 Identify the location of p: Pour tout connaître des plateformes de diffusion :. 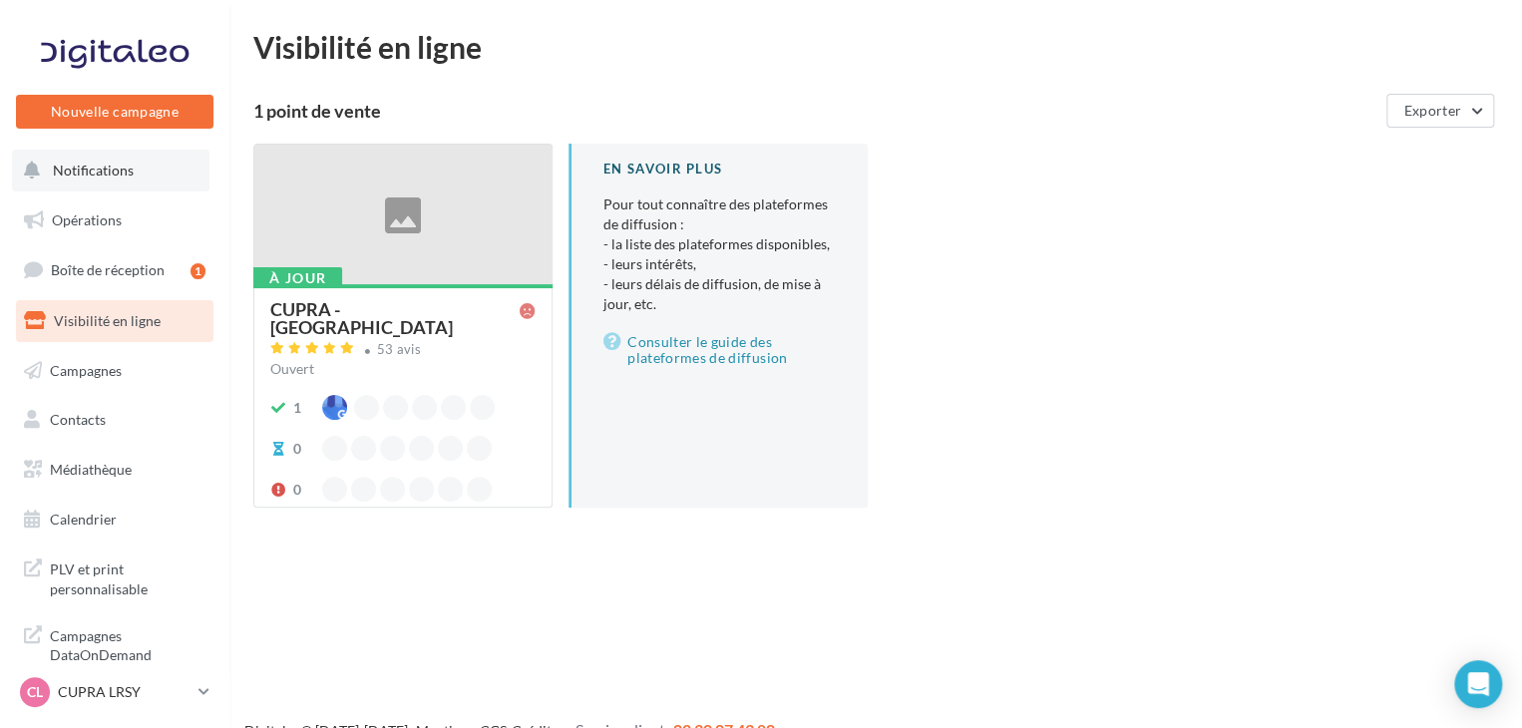
(719, 254).